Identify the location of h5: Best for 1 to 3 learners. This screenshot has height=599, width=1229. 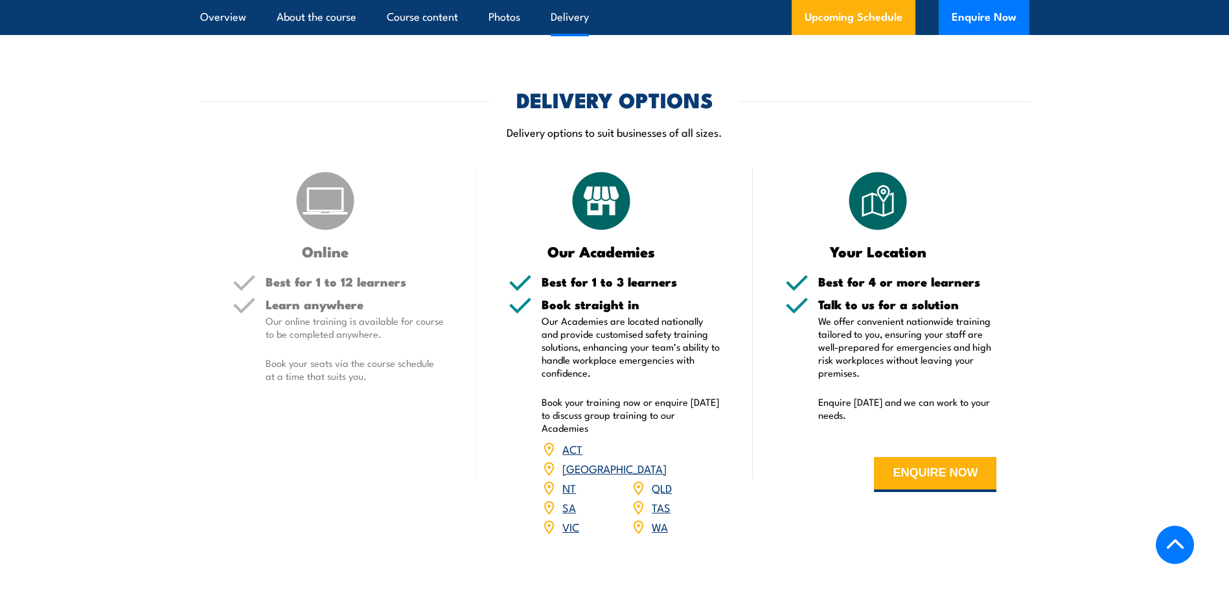
(631, 281).